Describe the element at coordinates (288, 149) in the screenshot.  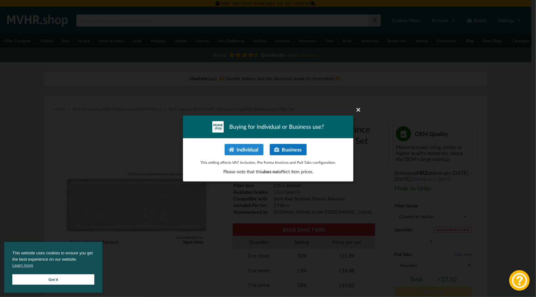
I see `button: Business` at that location.